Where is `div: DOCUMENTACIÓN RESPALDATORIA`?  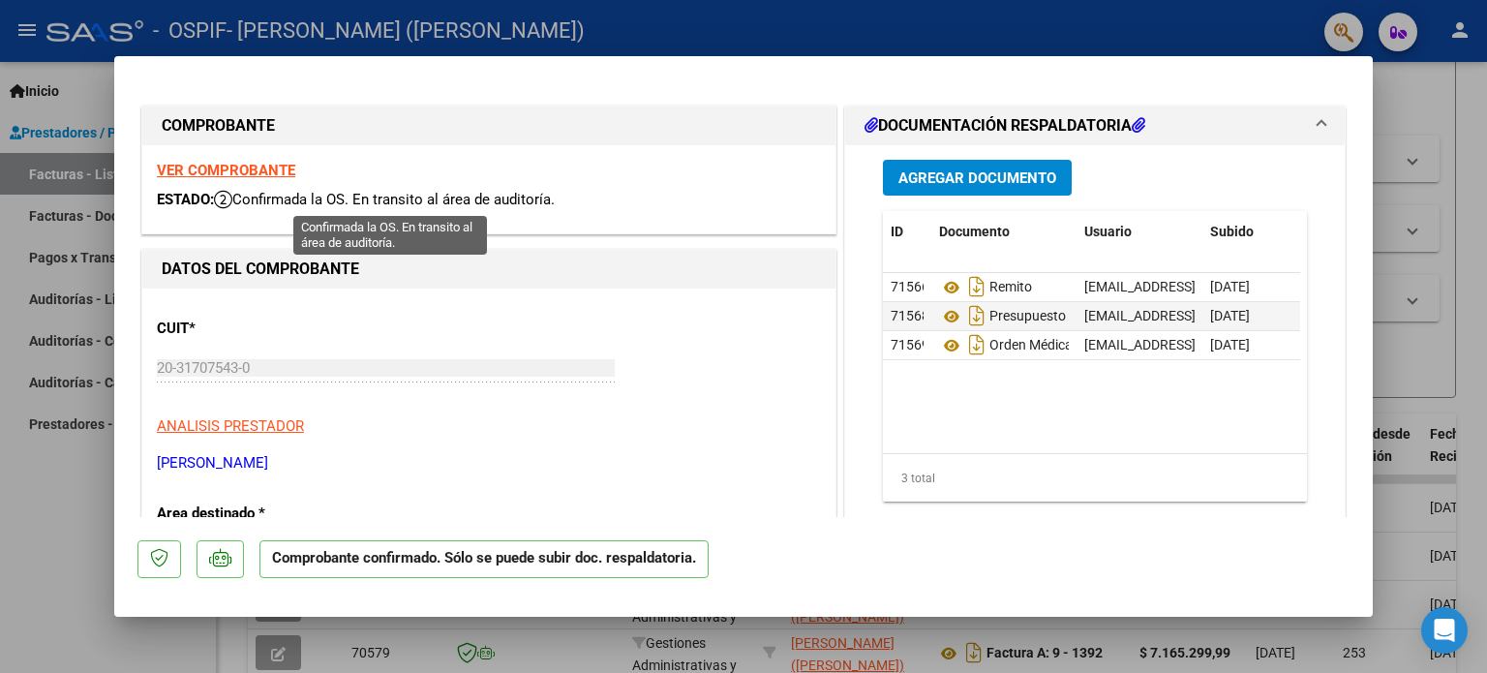 div: DOCUMENTACIÓN RESPALDATORIA is located at coordinates (1095, 346).